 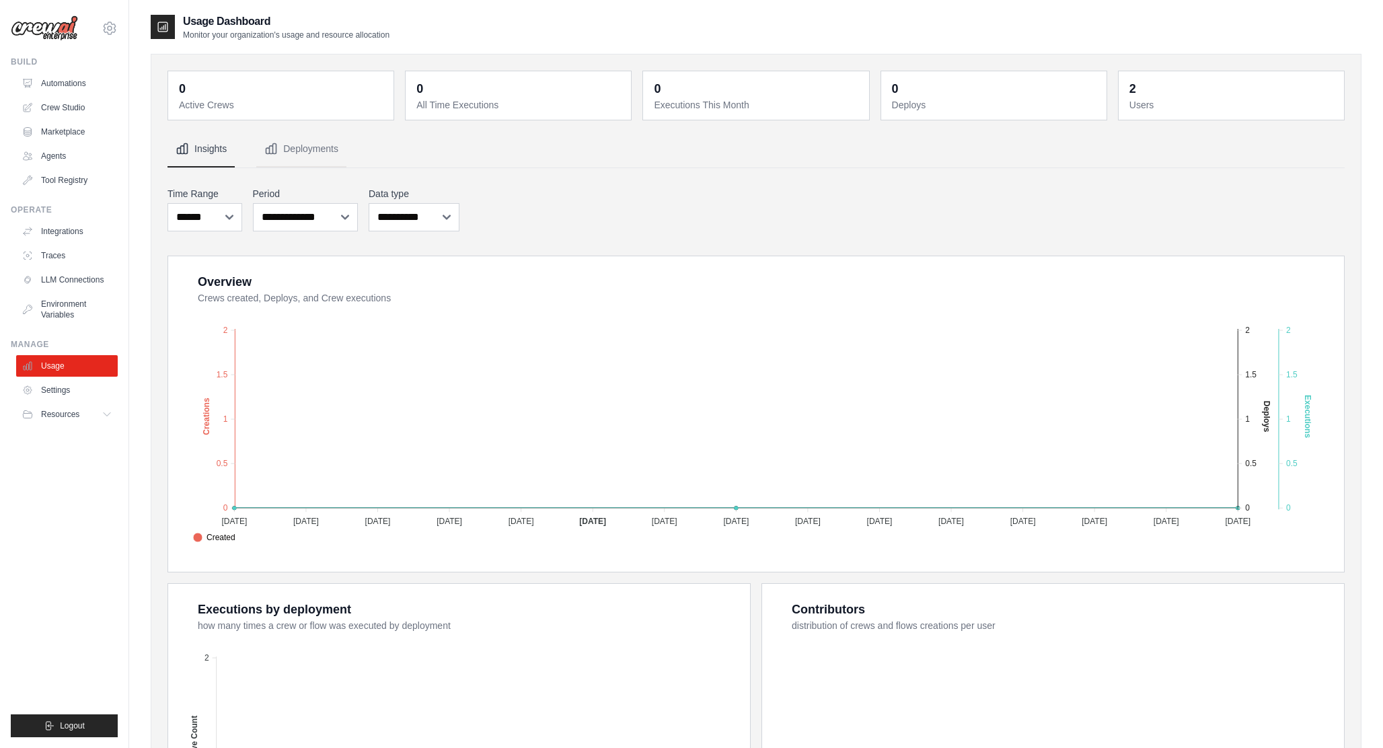 I want to click on div: Executions by deployment, so click(x=274, y=609).